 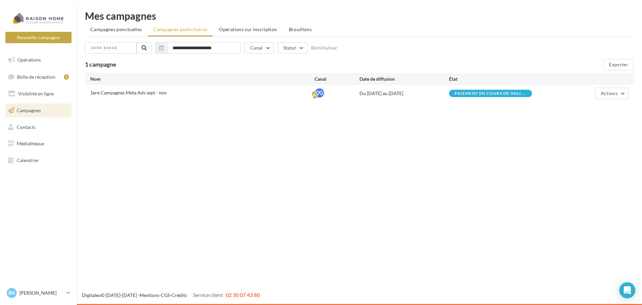 What do you see at coordinates (66, 77) in the screenshot?
I see `div: 3` at bounding box center [66, 77].